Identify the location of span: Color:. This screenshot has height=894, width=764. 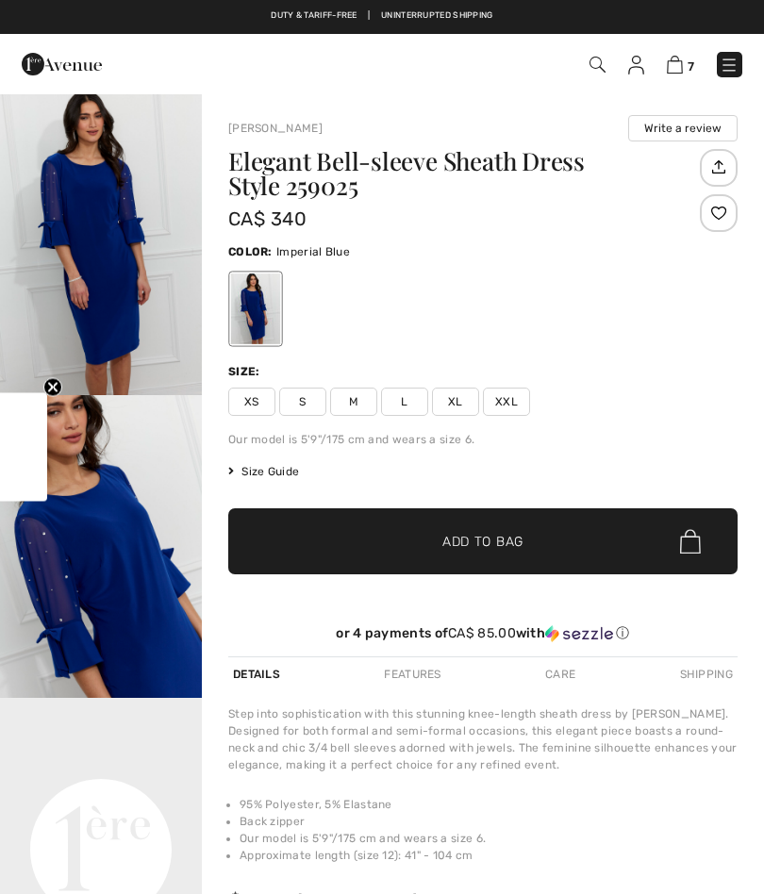
(250, 252).